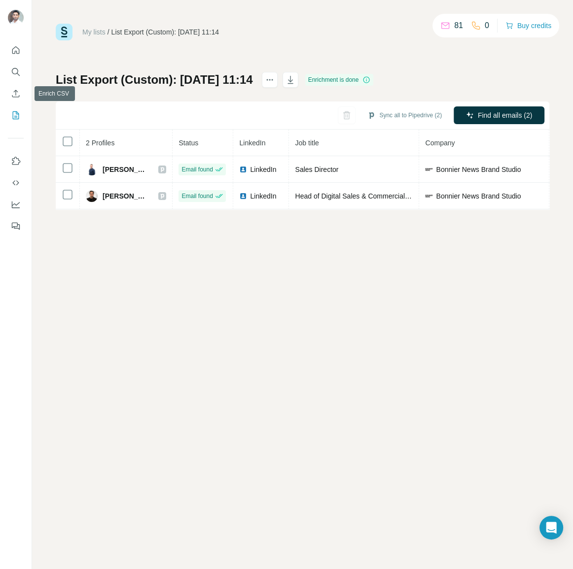 The width and height of the screenshot is (573, 569). What do you see at coordinates (551, 528) in the screenshot?
I see `div: Open Intercom Messenger` at bounding box center [551, 528].